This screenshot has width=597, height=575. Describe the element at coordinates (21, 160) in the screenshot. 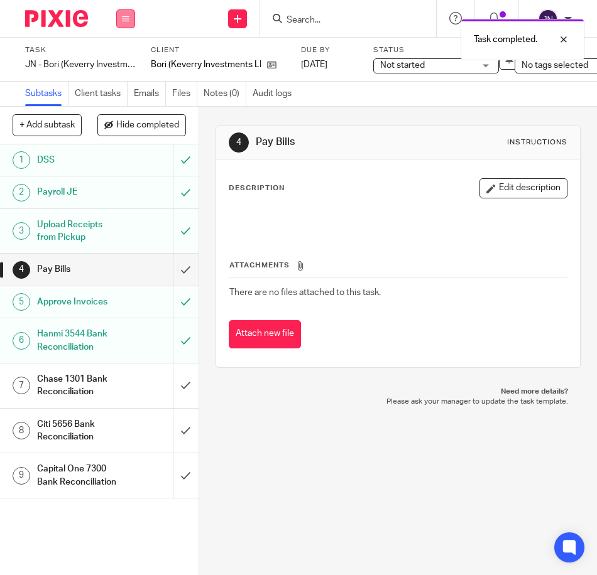

I see `div: 1` at that location.